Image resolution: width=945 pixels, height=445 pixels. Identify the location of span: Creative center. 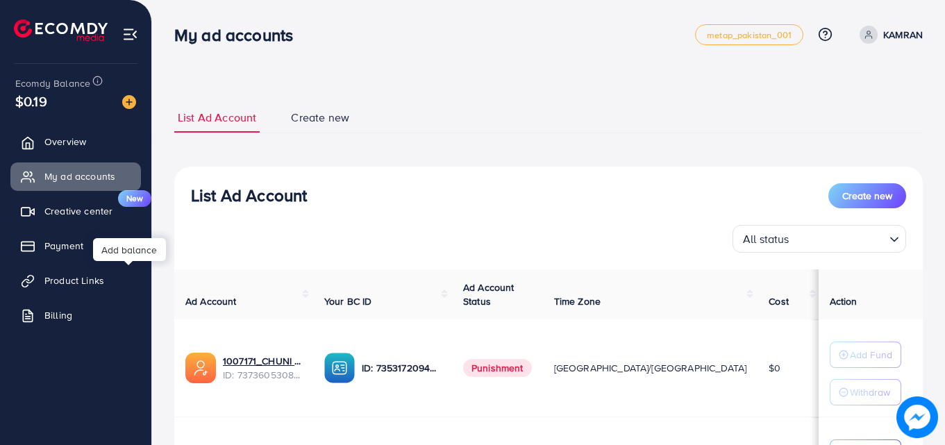
(78, 211).